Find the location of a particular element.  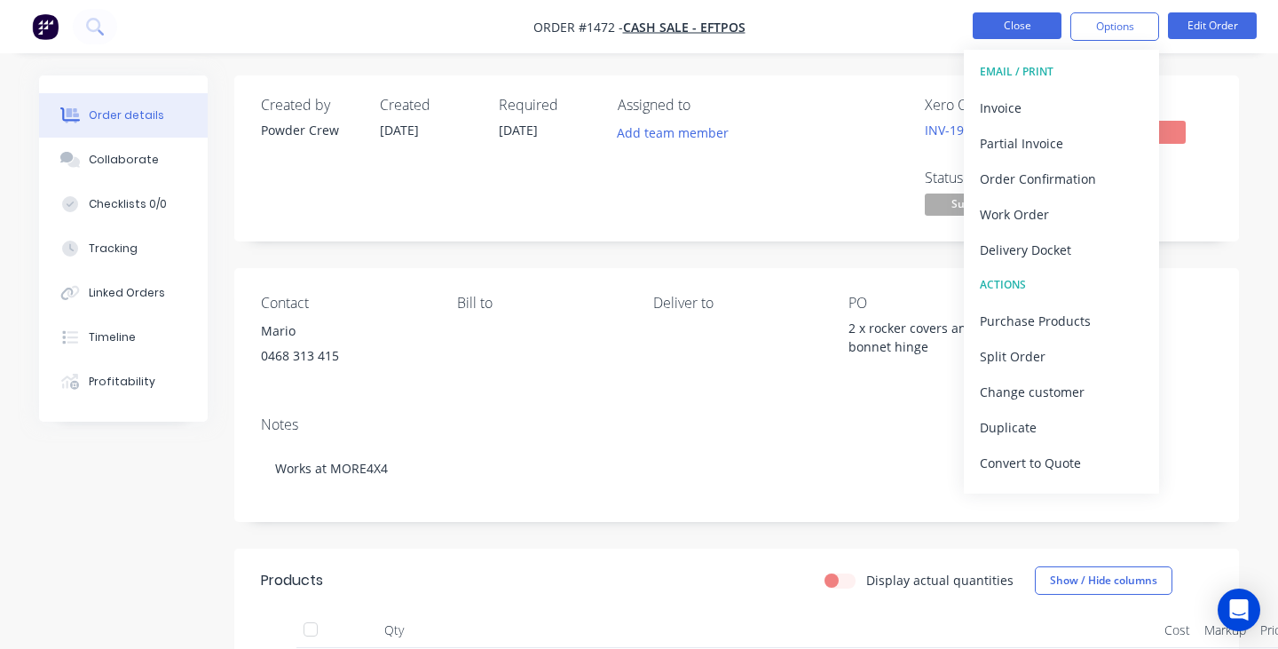

div: Required is located at coordinates (548, 105).